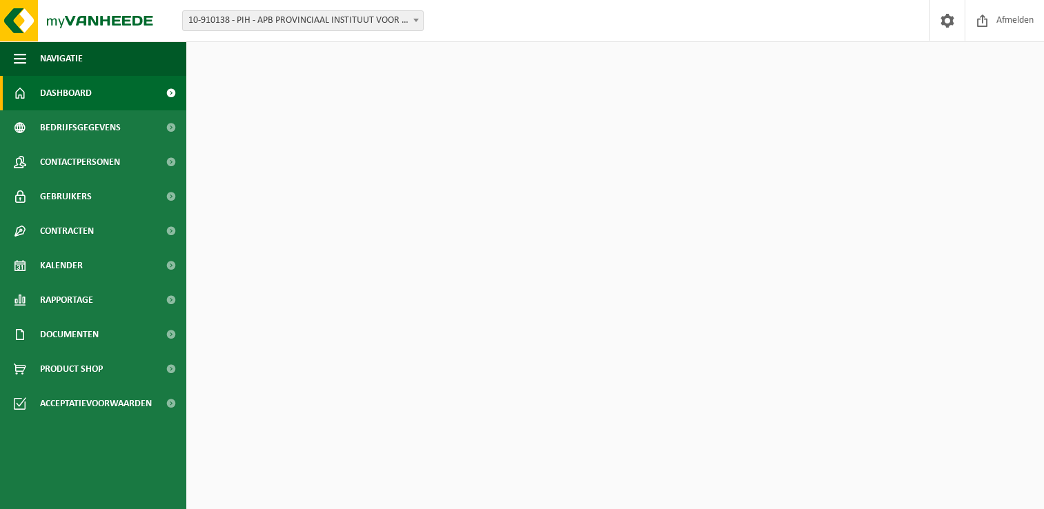  What do you see at coordinates (96, 404) in the screenshot?
I see `span: Acceptatievoorwaarden` at bounding box center [96, 404].